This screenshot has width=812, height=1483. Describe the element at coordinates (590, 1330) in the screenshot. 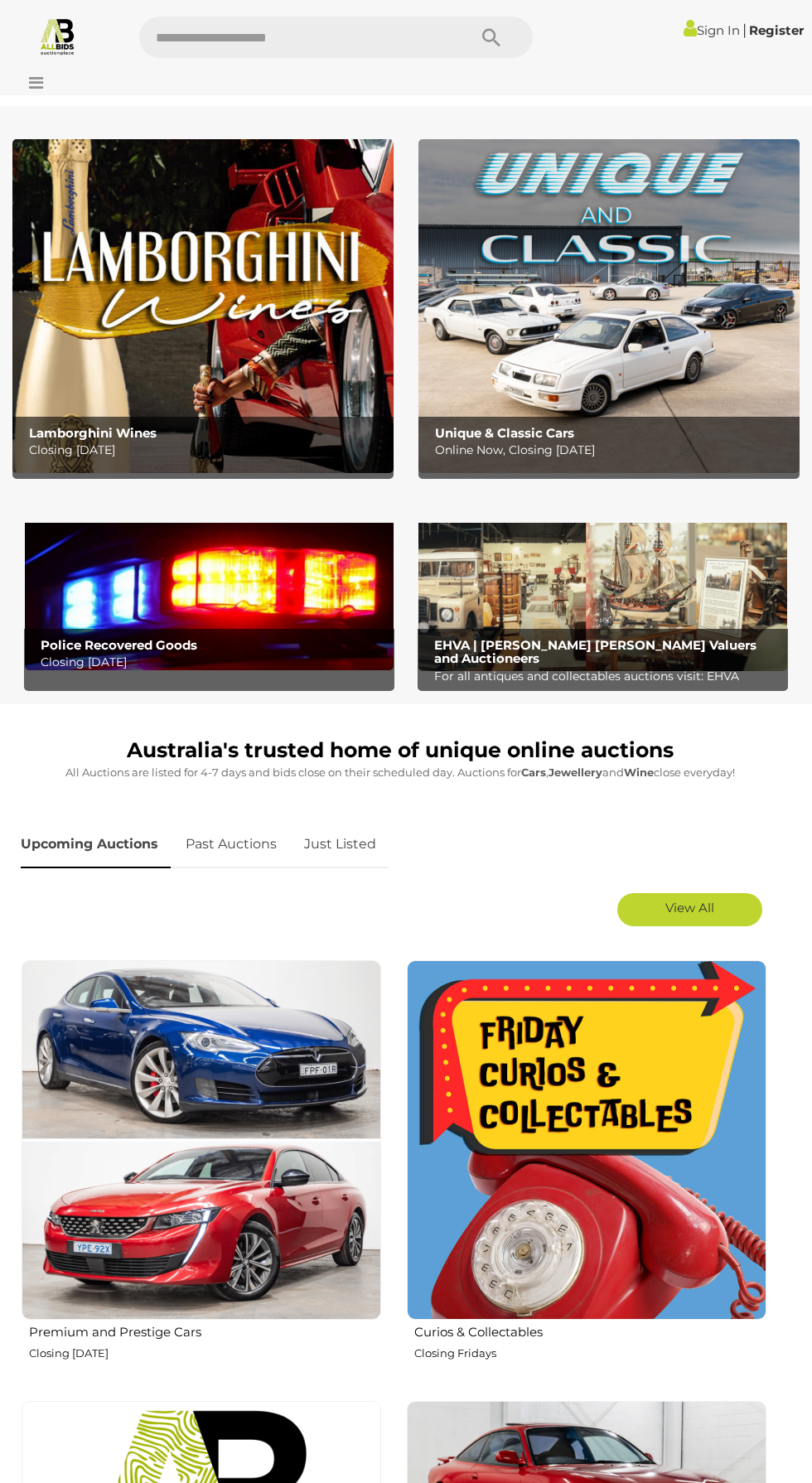

I see `h2: Curios & Collectables` at that location.